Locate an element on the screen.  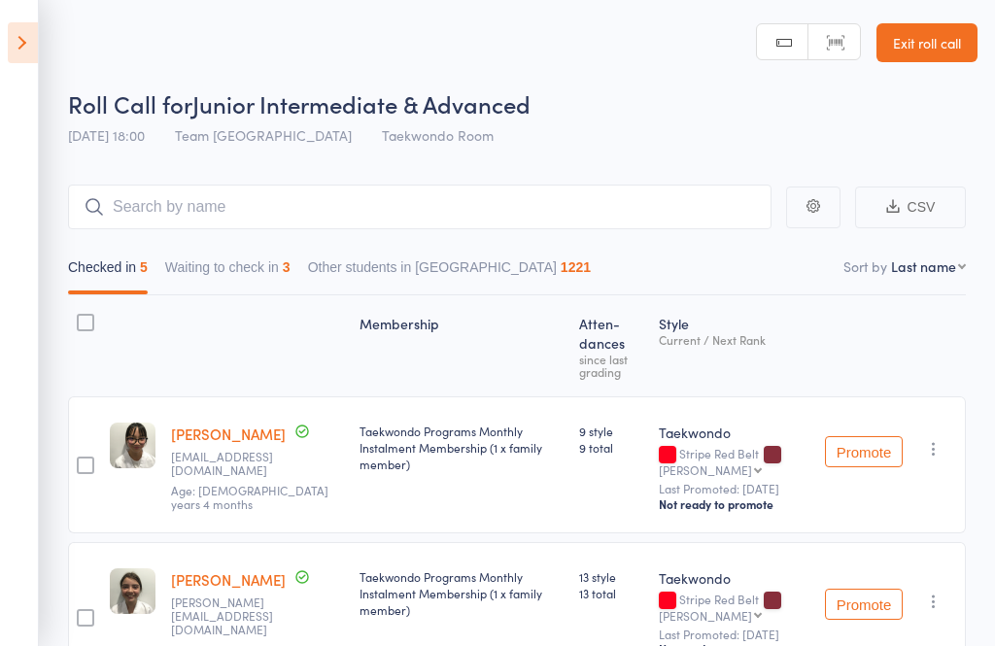
span: 13 total is located at coordinates (611, 593).